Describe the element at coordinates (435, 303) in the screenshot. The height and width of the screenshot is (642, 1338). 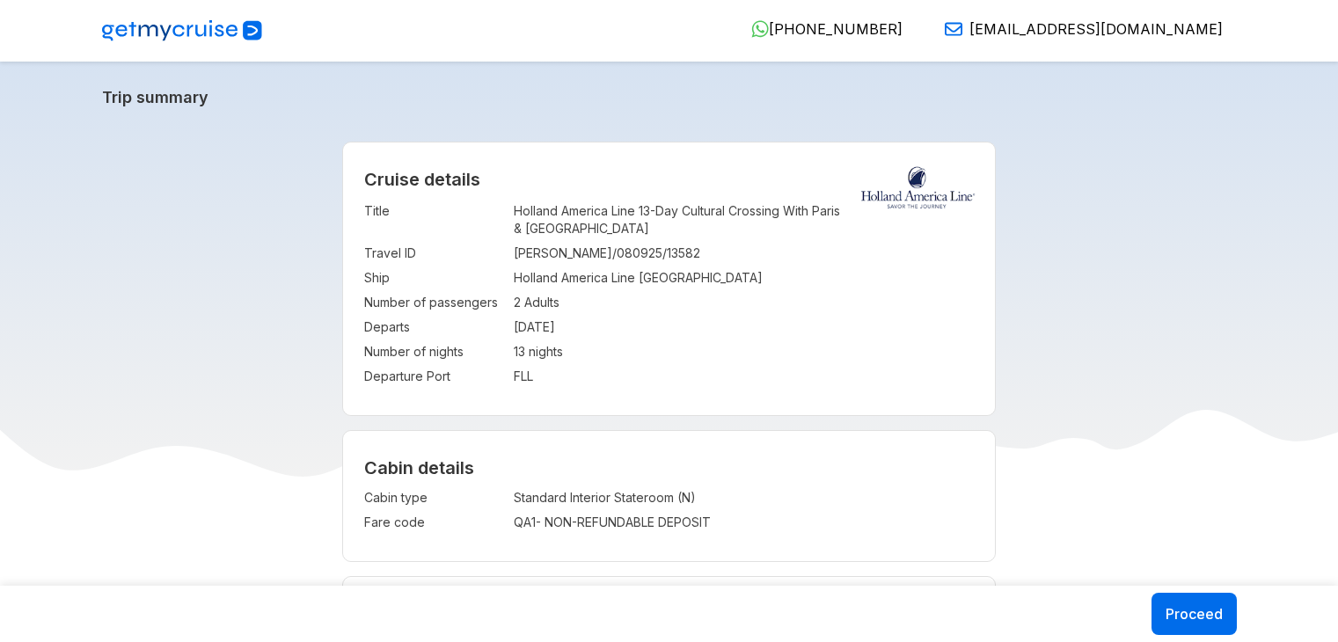
I see `td: Number of passengers` at that location.